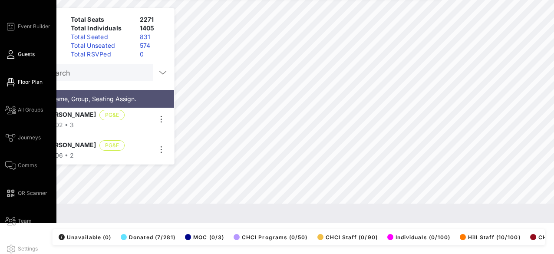  What do you see at coordinates (26, 193) in the screenshot?
I see `a: QR Scanner` at bounding box center [26, 193].